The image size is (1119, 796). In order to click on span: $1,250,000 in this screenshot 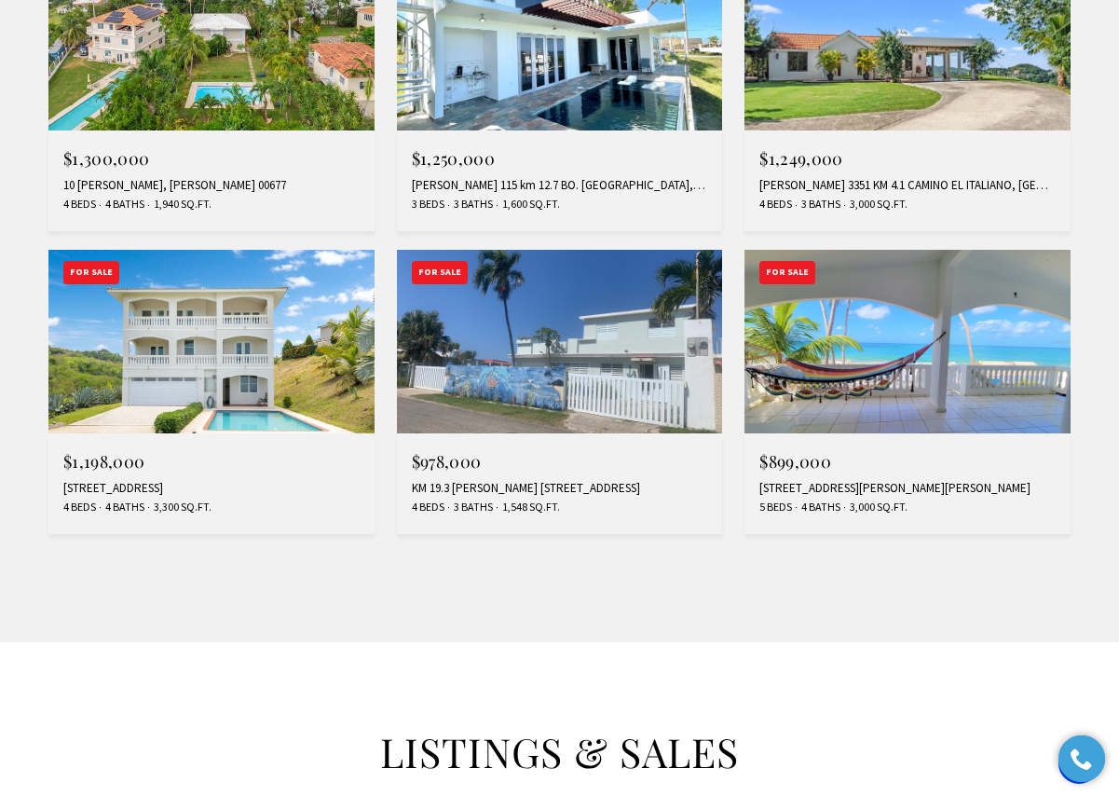, I will do `click(453, 158)`.